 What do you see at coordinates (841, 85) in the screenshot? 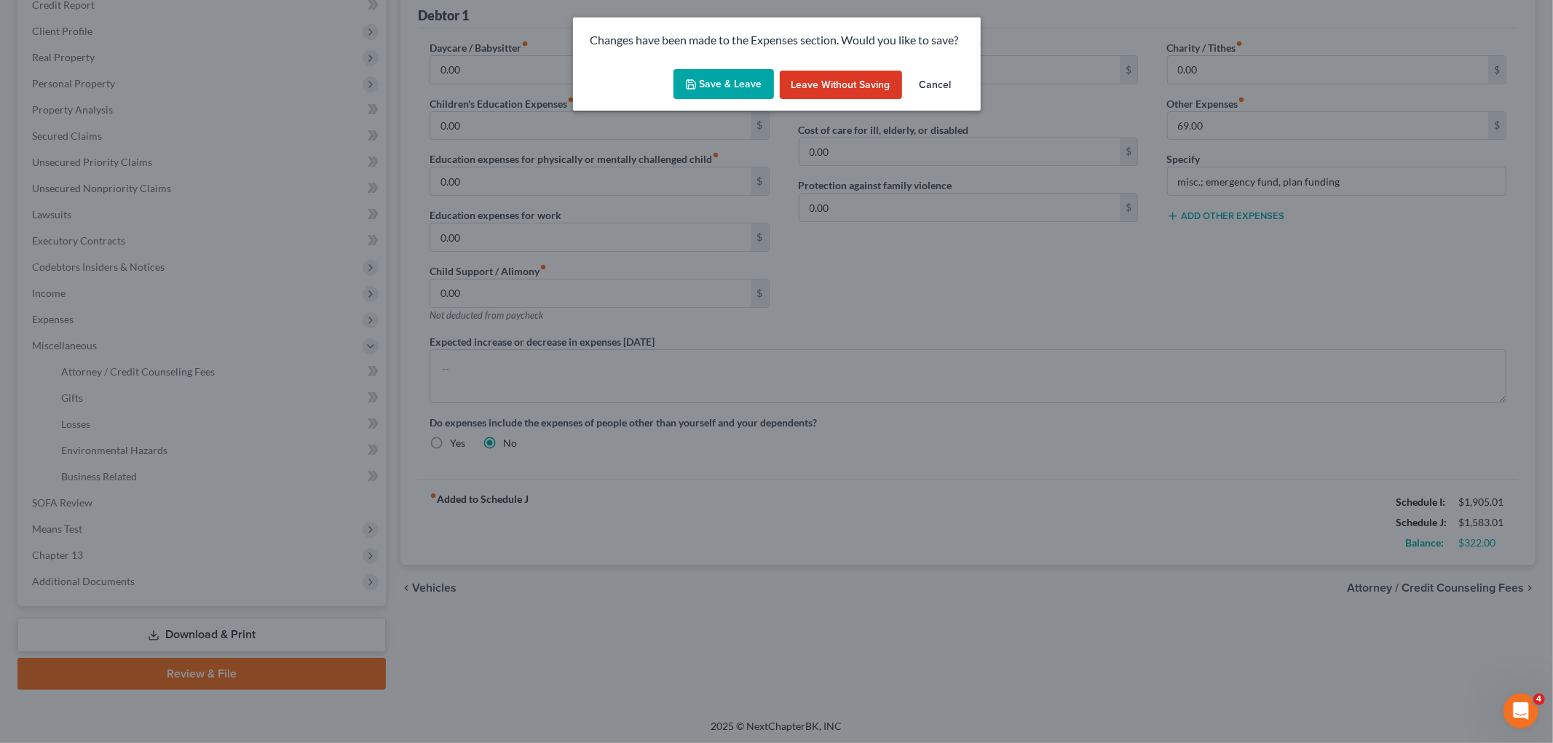
I see `button: Leave without Saving` at bounding box center [841, 85].